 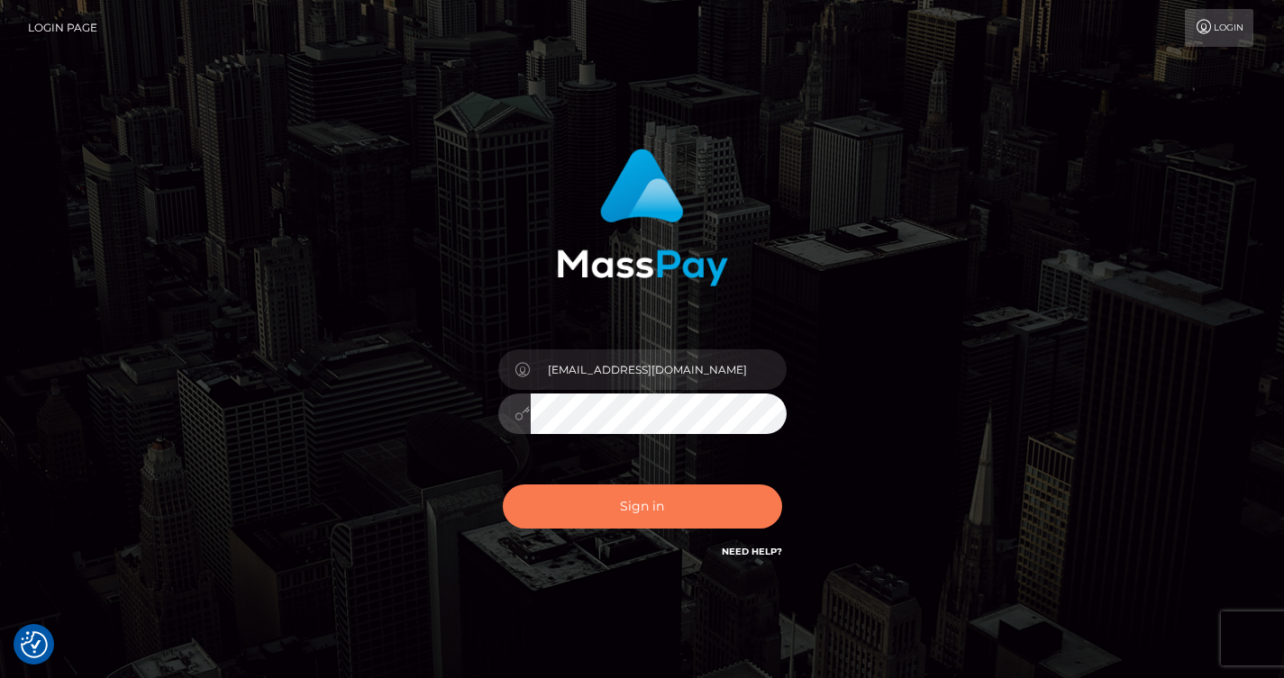 What do you see at coordinates (751, 551) in the screenshot?
I see `a: Need Help?` at bounding box center [751, 551].